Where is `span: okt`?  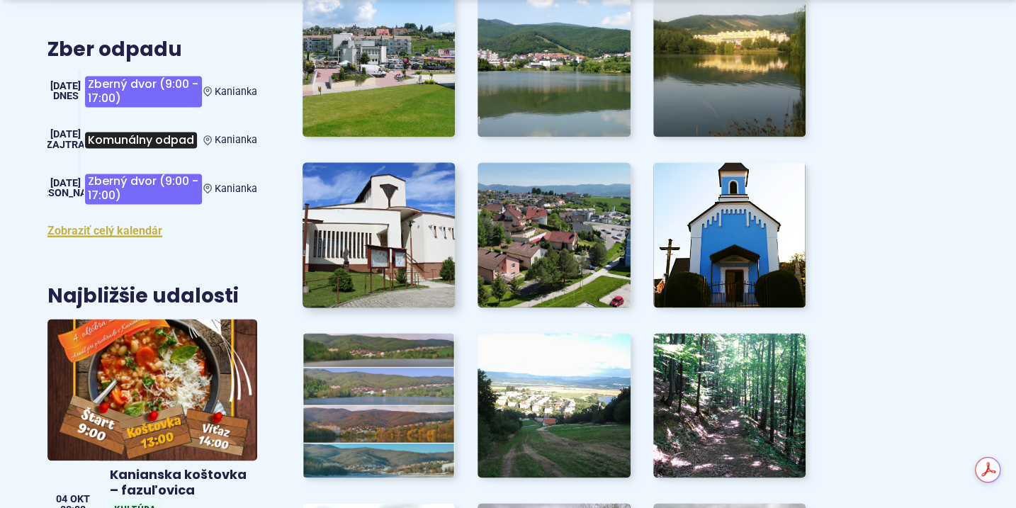
span: okt is located at coordinates (80, 499).